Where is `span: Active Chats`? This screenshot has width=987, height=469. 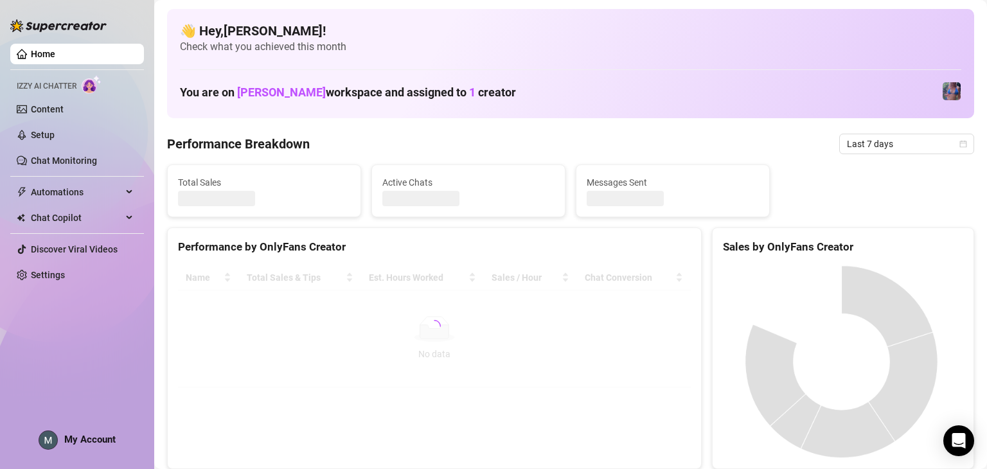 span: Active Chats is located at coordinates (469, 183).